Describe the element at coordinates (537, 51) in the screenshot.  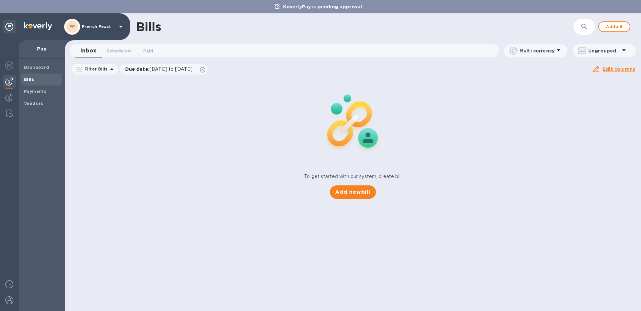
I see `p: Multi currency` at that location.